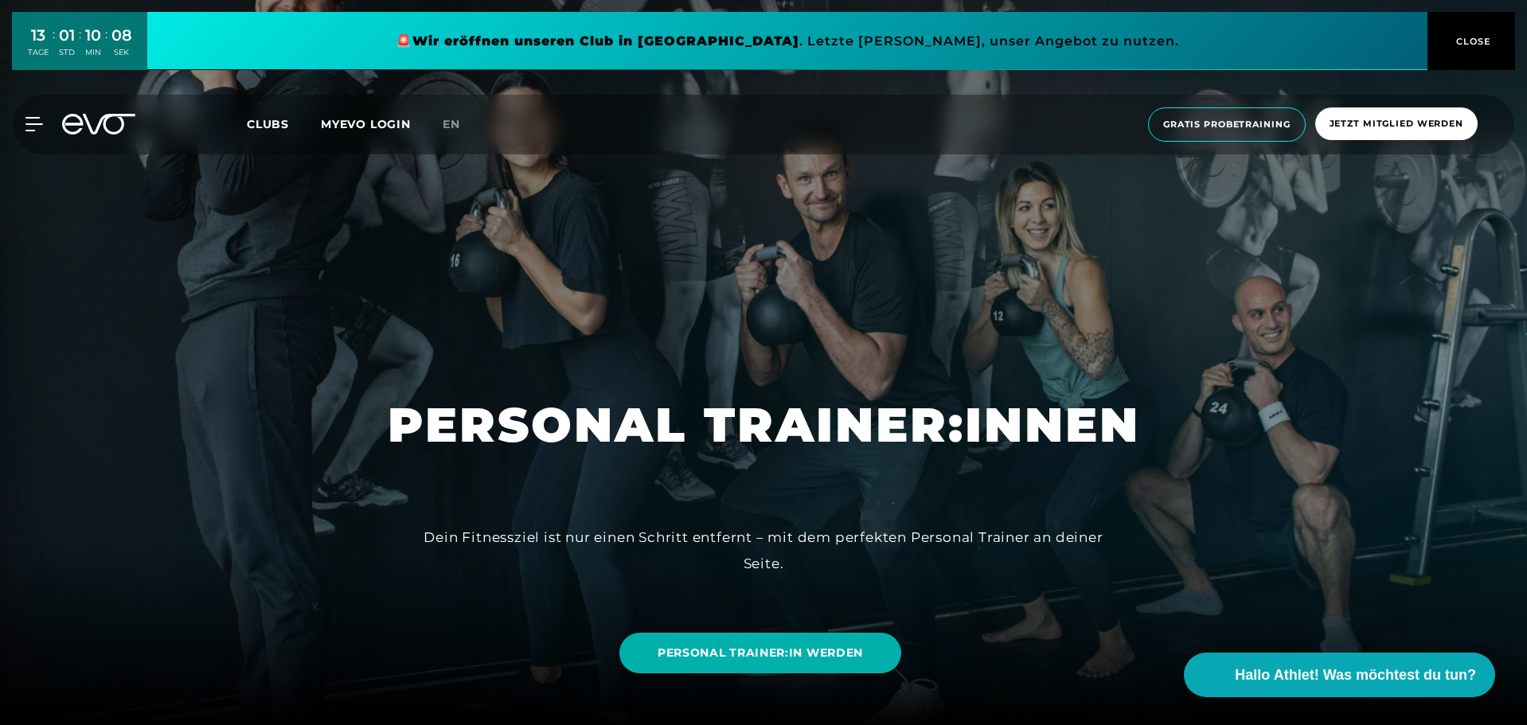 The height and width of the screenshot is (725, 1527). What do you see at coordinates (122, 35) in the screenshot?
I see `div: 08` at bounding box center [122, 35].